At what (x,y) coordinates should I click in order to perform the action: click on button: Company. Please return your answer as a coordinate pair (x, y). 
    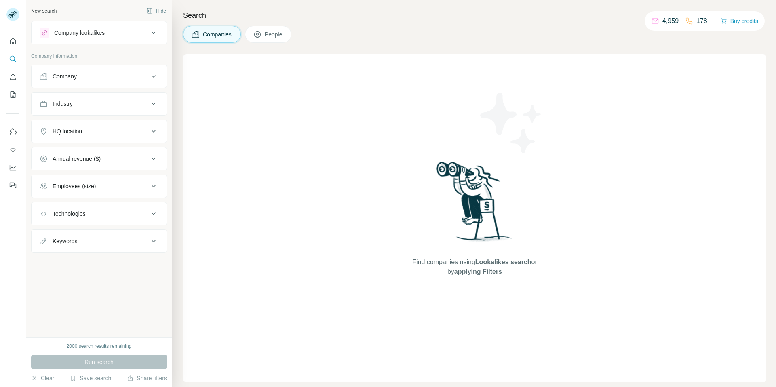
    Looking at the image, I should click on (99, 76).